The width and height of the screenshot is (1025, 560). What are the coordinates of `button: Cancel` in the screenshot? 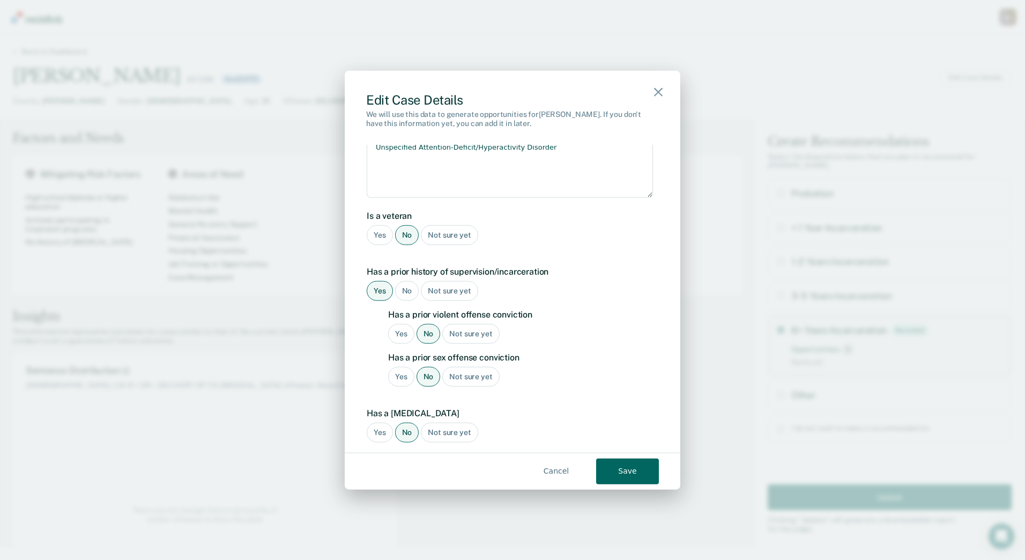 It's located at (556, 471).